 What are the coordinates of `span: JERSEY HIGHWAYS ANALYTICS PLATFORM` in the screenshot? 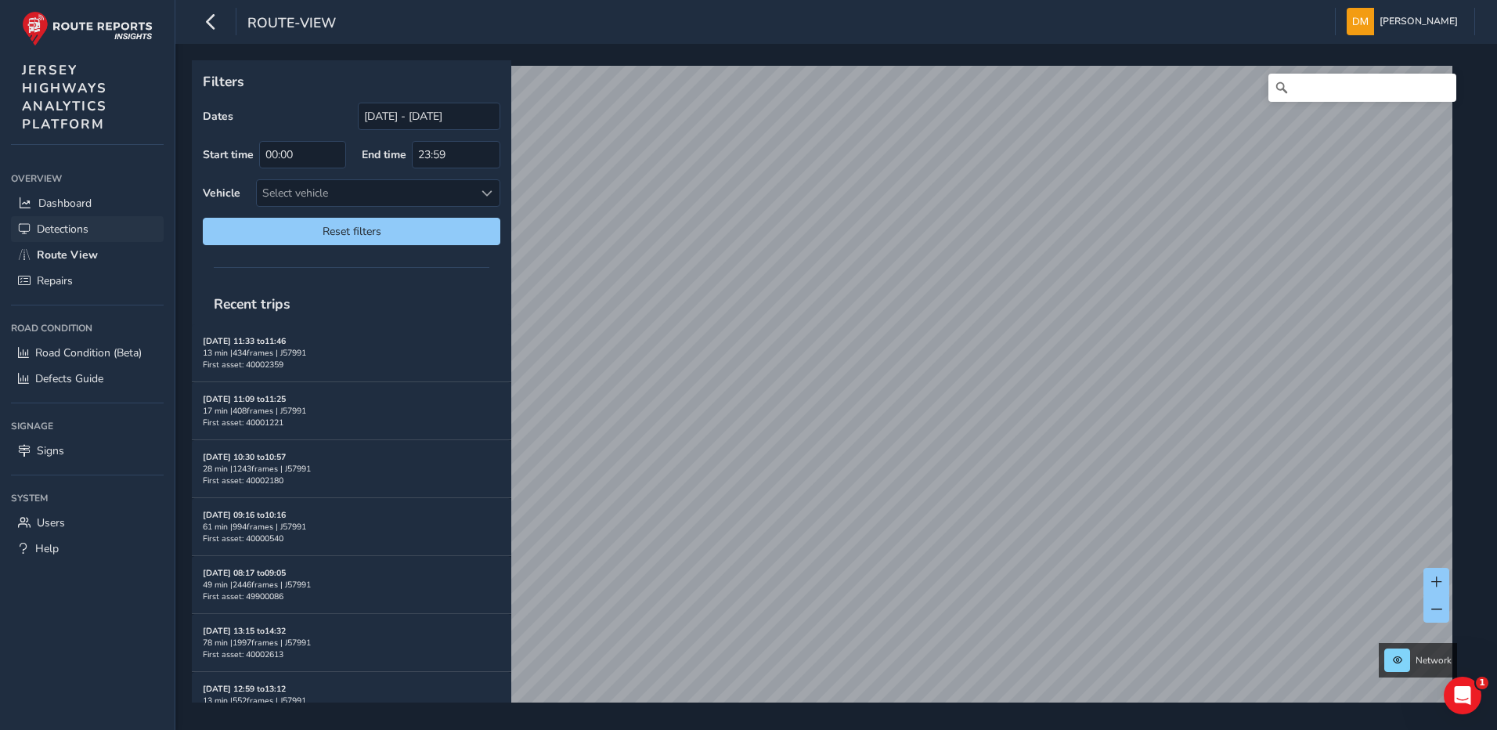 It's located at (64, 97).